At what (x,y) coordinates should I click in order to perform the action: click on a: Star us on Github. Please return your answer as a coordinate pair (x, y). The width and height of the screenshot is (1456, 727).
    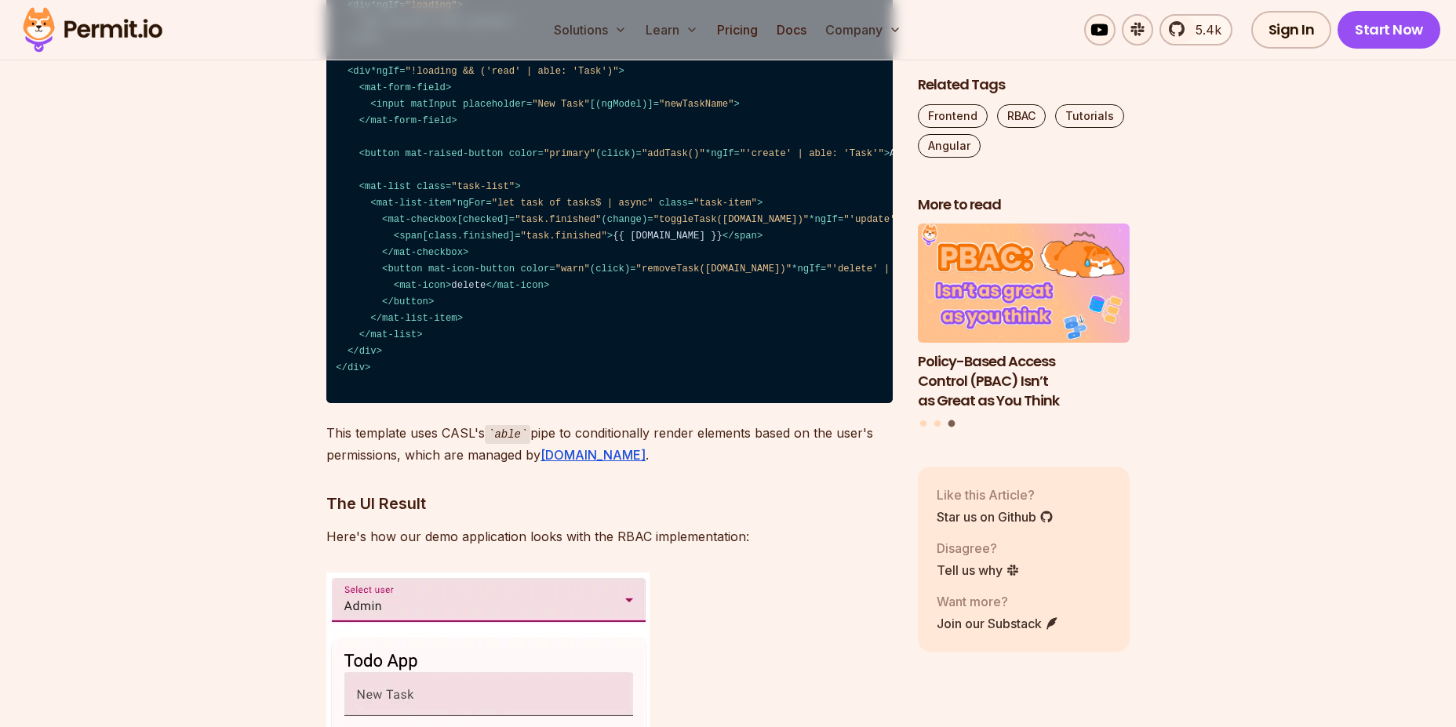
    Looking at the image, I should click on (995, 517).